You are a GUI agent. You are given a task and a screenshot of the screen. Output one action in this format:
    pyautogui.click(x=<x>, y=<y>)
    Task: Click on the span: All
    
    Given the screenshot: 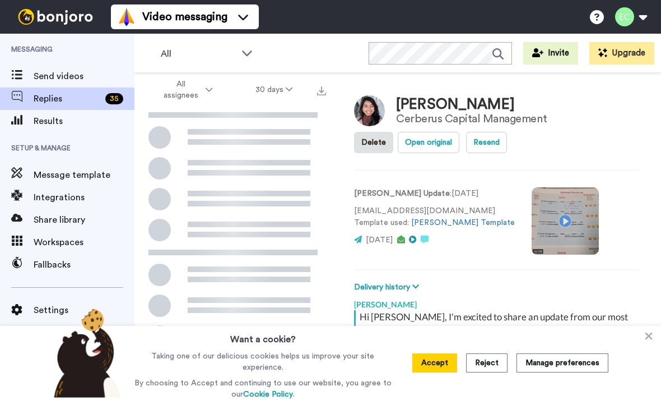 What is the action you would take?
    pyautogui.click(x=198, y=54)
    